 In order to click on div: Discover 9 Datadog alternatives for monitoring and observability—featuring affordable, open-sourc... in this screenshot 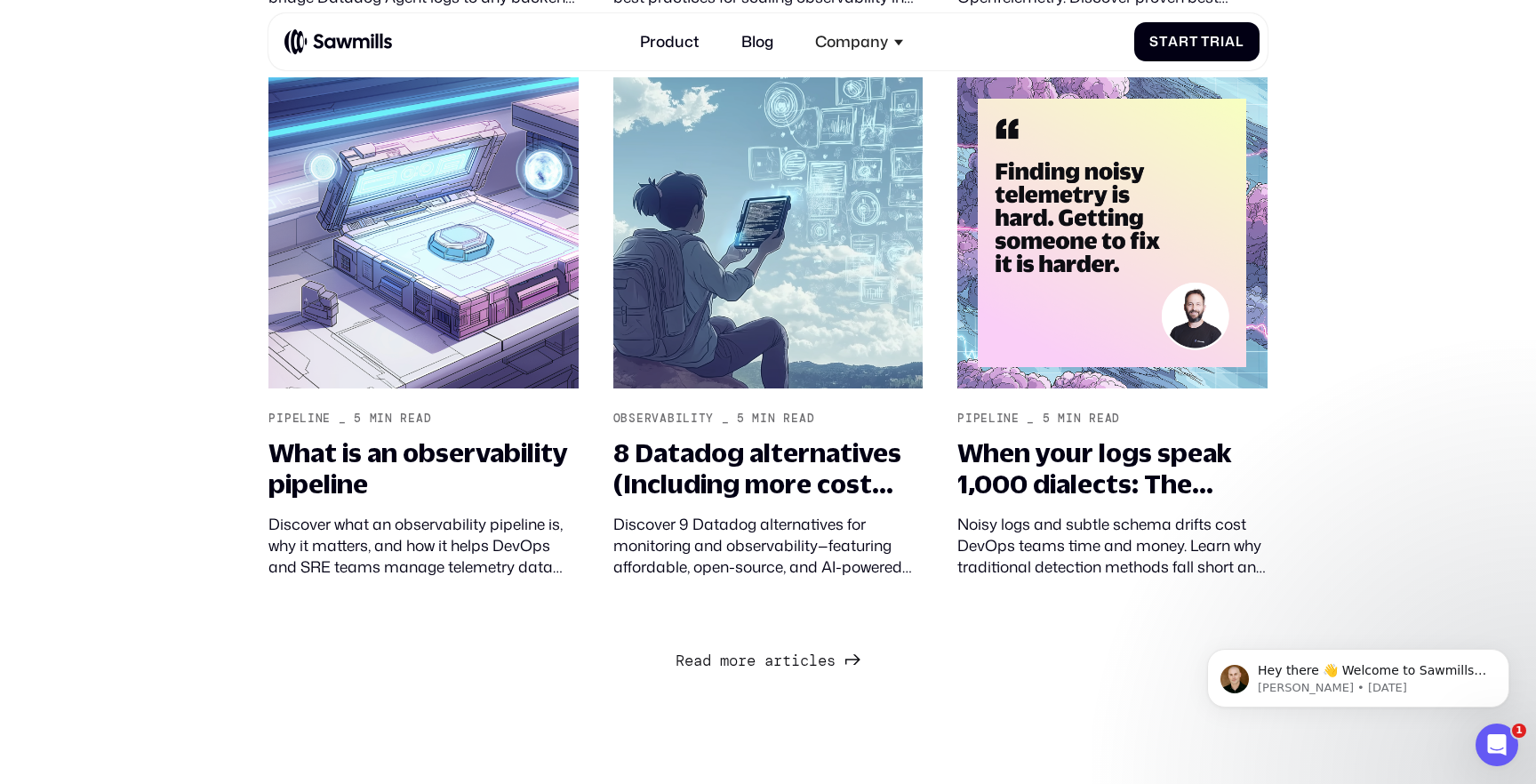, I will do `click(768, 546)`.